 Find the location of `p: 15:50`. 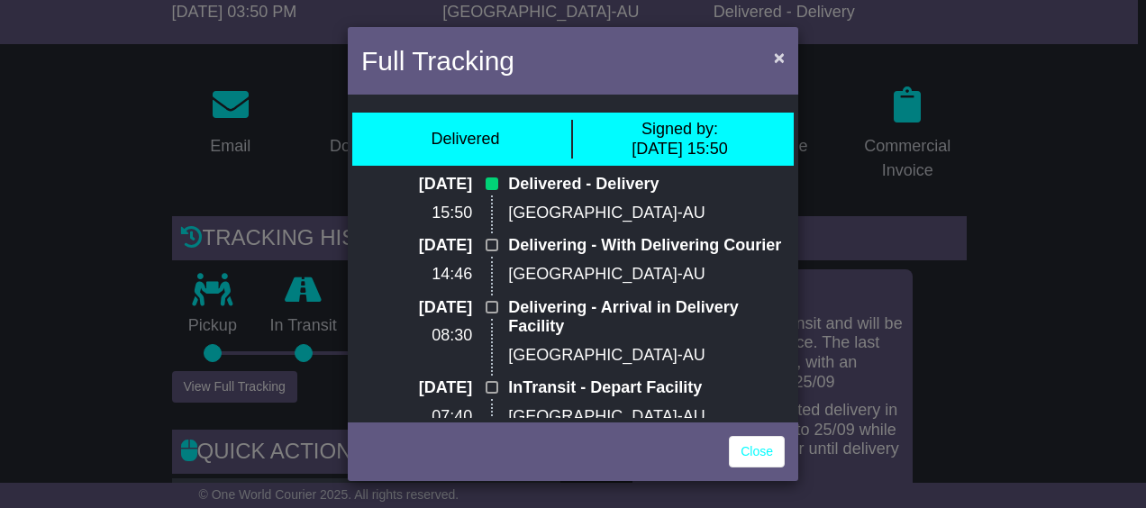

p: 15:50 is located at coordinates (416, 214).